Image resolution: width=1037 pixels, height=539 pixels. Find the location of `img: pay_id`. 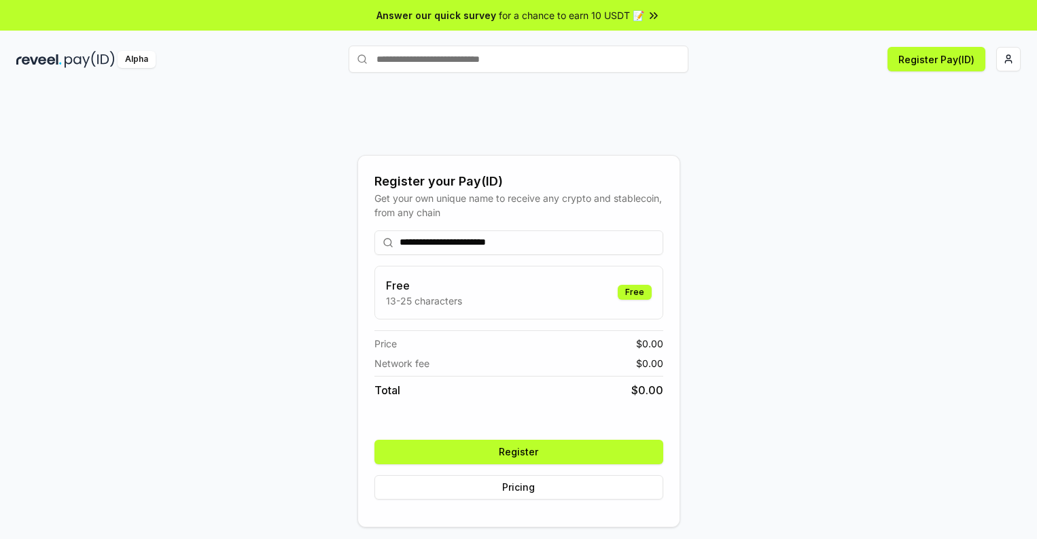

img: pay_id is located at coordinates (90, 59).